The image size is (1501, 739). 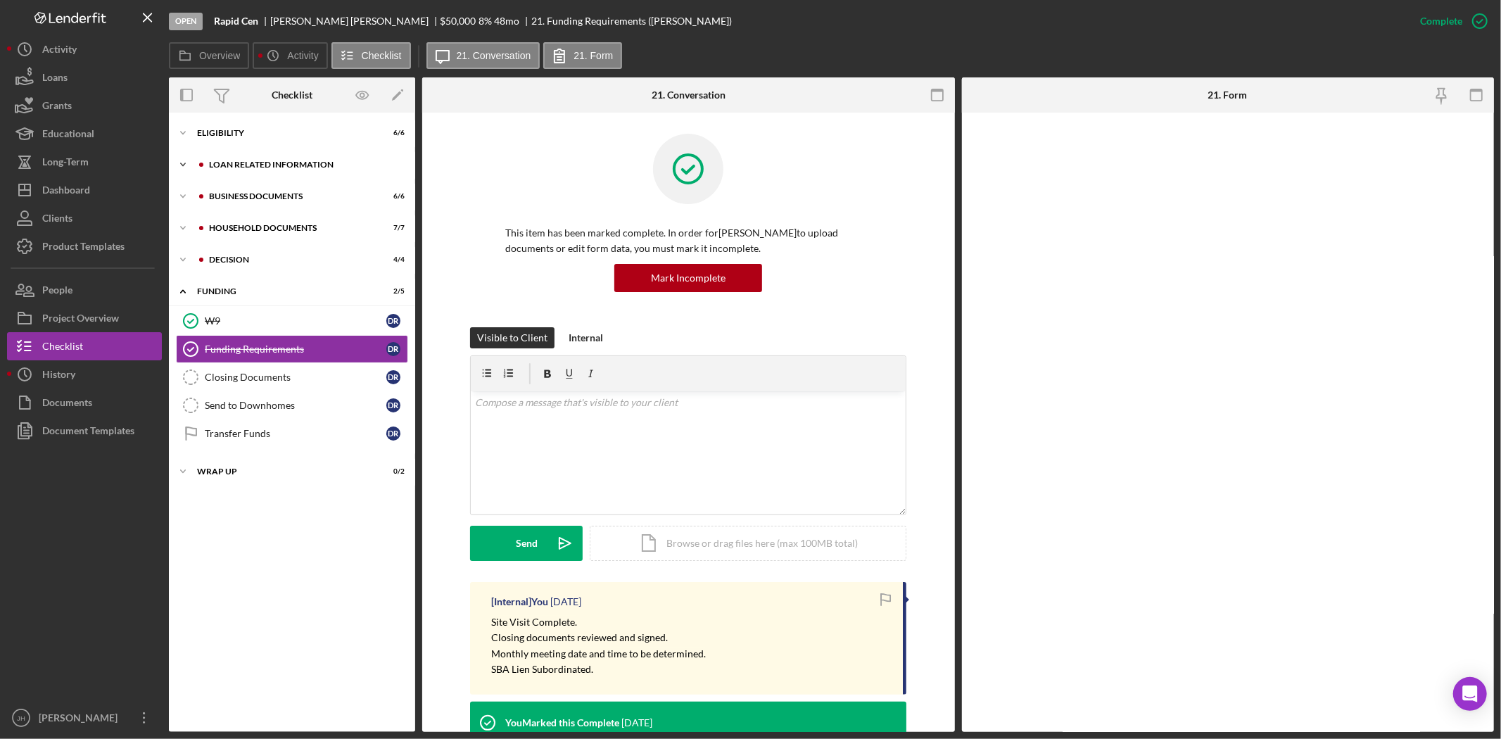 I want to click on div: Product Templates, so click(x=83, y=248).